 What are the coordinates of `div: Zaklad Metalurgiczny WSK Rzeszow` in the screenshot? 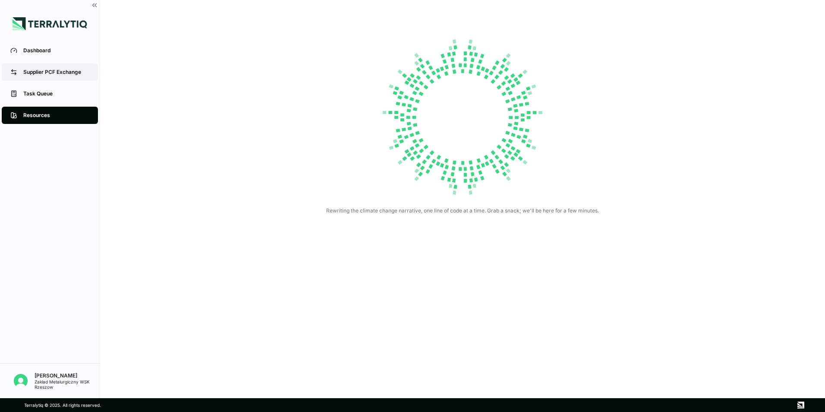 It's located at (67, 384).